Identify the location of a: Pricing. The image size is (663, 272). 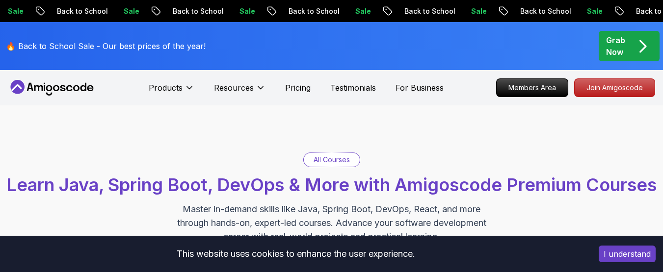
(298, 88).